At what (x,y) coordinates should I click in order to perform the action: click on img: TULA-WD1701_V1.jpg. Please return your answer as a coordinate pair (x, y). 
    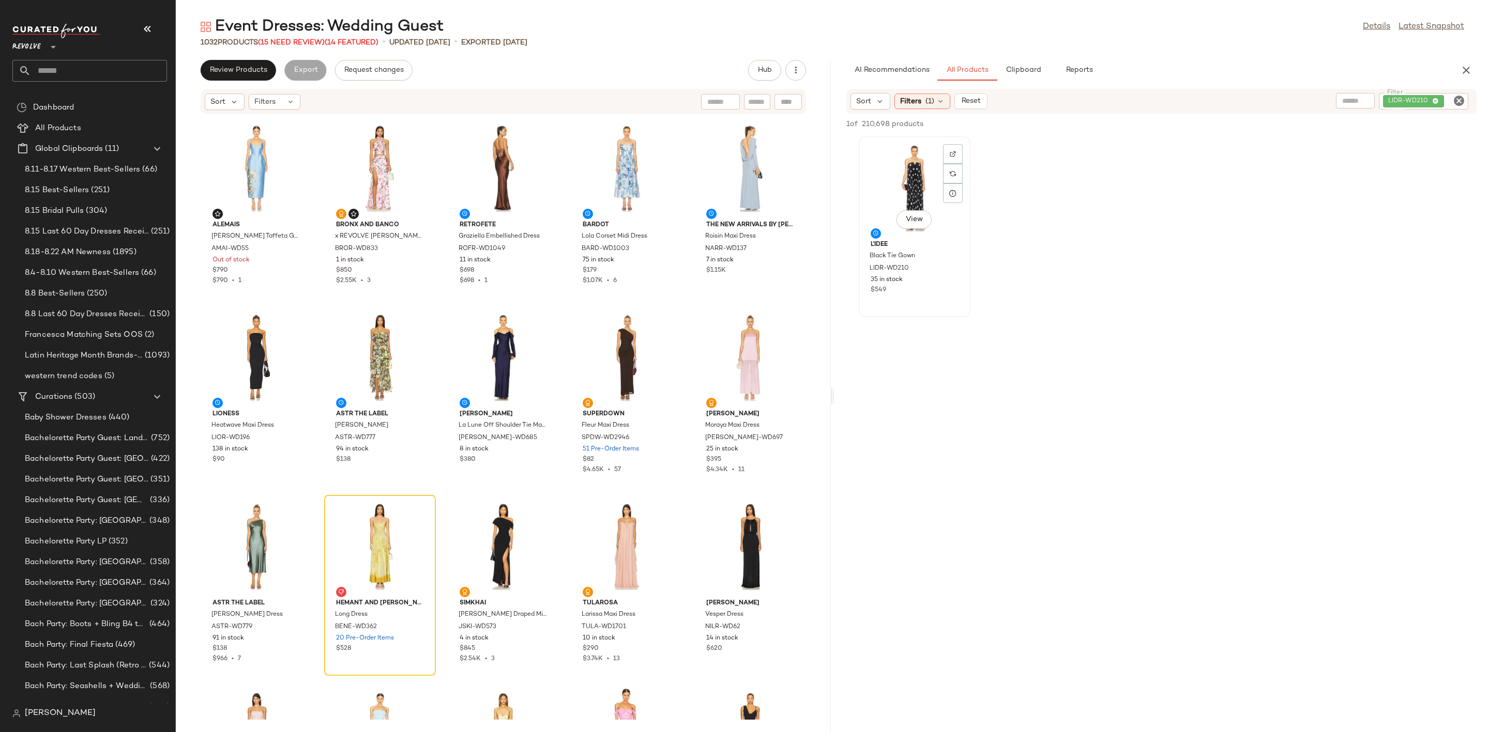
    Looking at the image, I should click on (626, 547).